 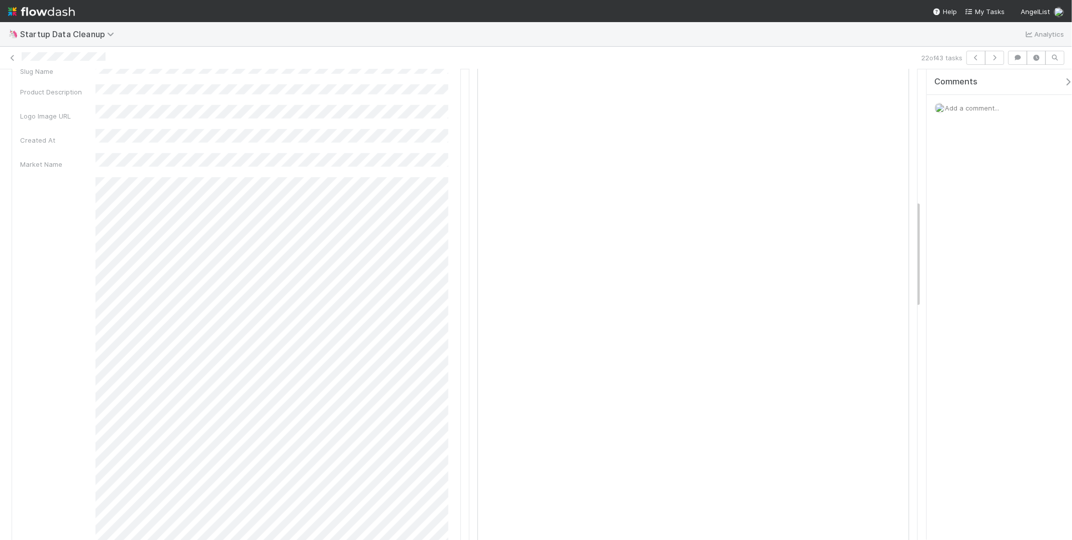 What do you see at coordinates (58, 92) in the screenshot?
I see `div: Product Description` at bounding box center [58, 92].